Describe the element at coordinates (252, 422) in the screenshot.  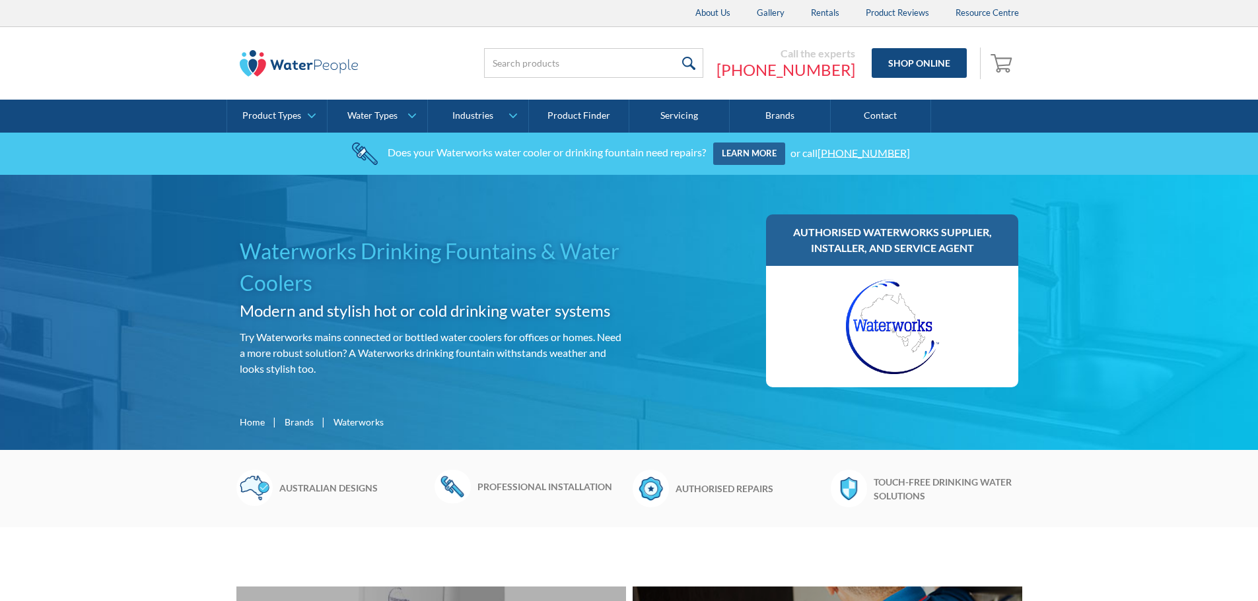
I see `a: Home` at that location.